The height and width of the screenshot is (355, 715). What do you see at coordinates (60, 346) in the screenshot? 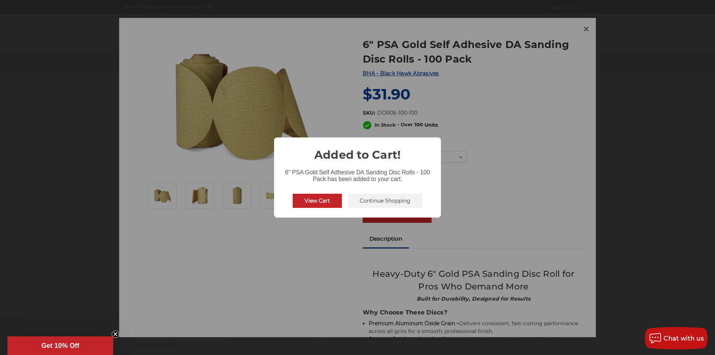
I see `span: Get 10% Off` at bounding box center [60, 346].